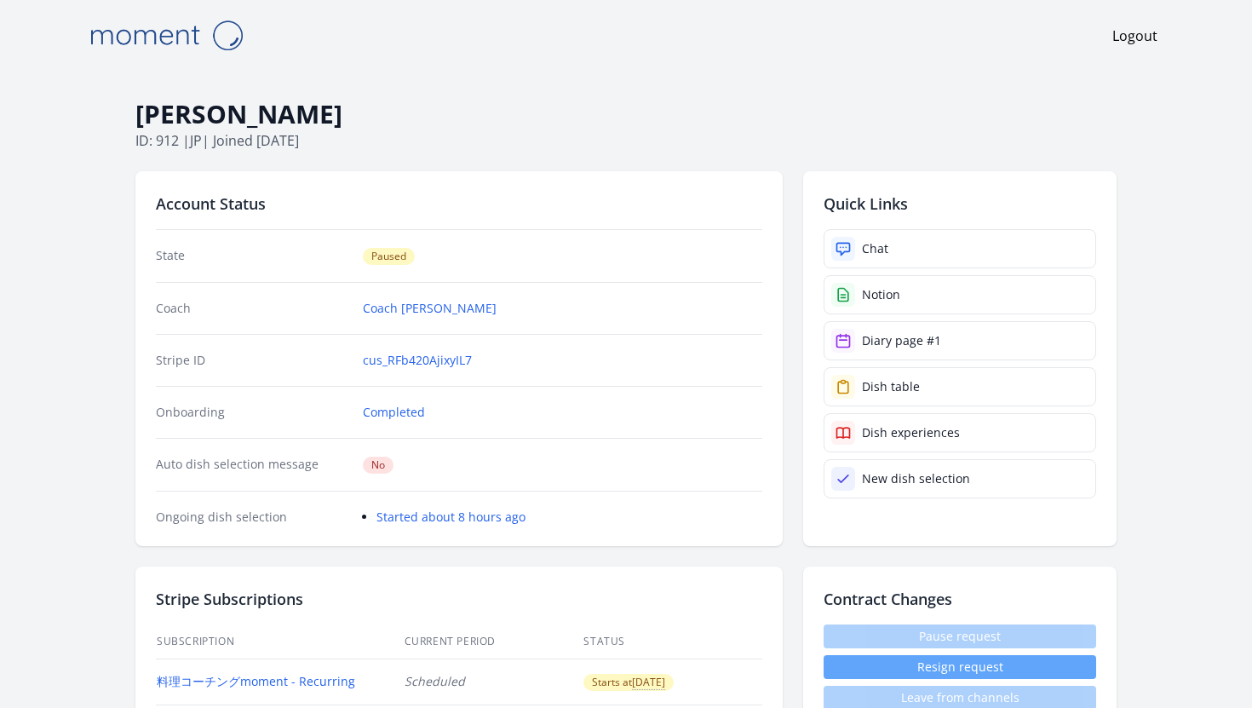 This screenshot has height=708, width=1252. Describe the element at coordinates (252, 308) in the screenshot. I see `dt: Coach` at that location.